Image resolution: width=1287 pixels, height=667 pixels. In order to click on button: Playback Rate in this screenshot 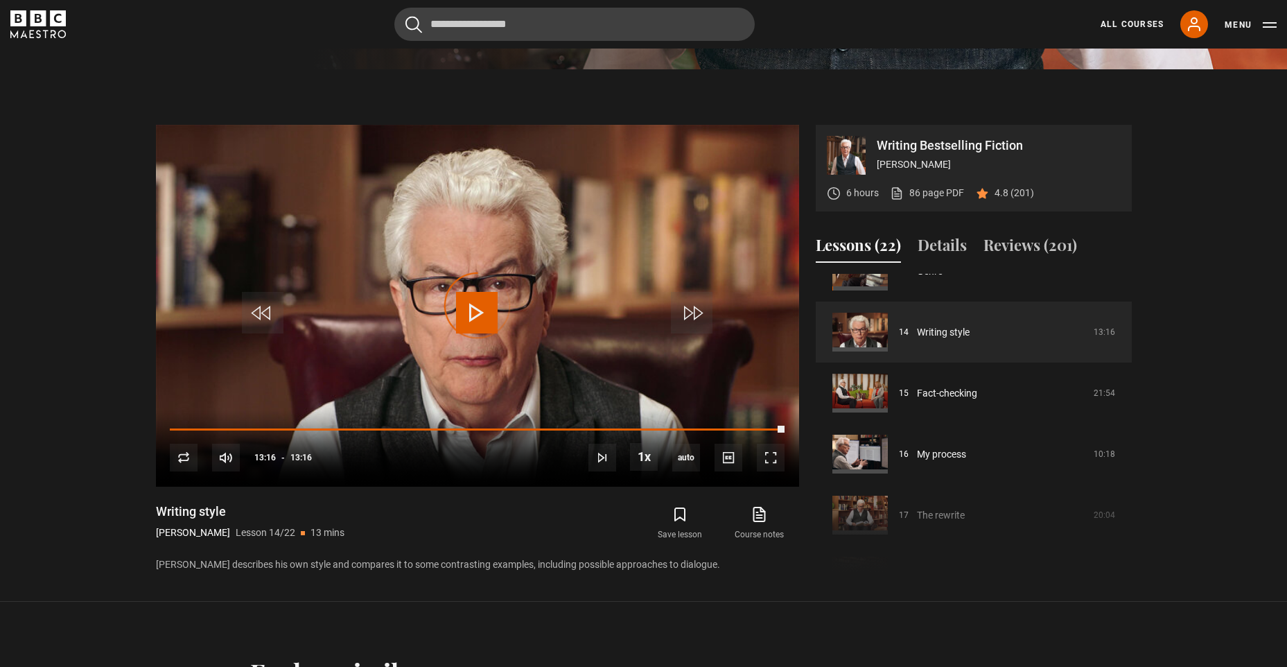, I will do `click(644, 457)`.